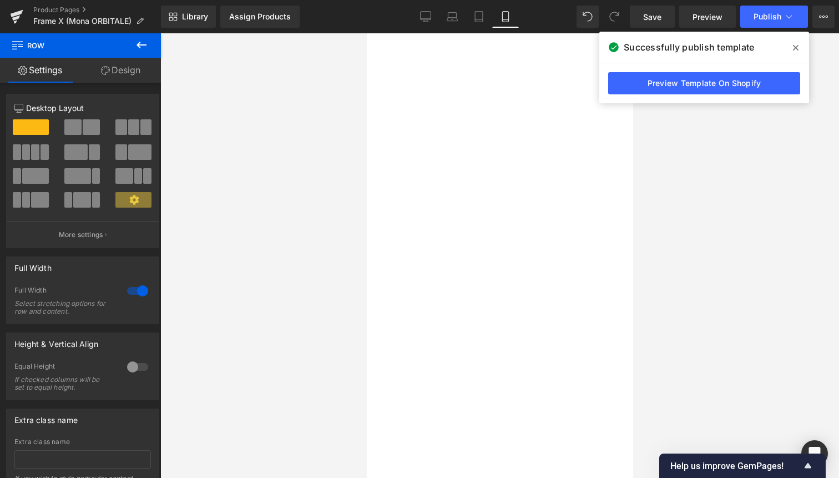  What do you see at coordinates (652, 17) in the screenshot?
I see `span: Save` at bounding box center [652, 17].